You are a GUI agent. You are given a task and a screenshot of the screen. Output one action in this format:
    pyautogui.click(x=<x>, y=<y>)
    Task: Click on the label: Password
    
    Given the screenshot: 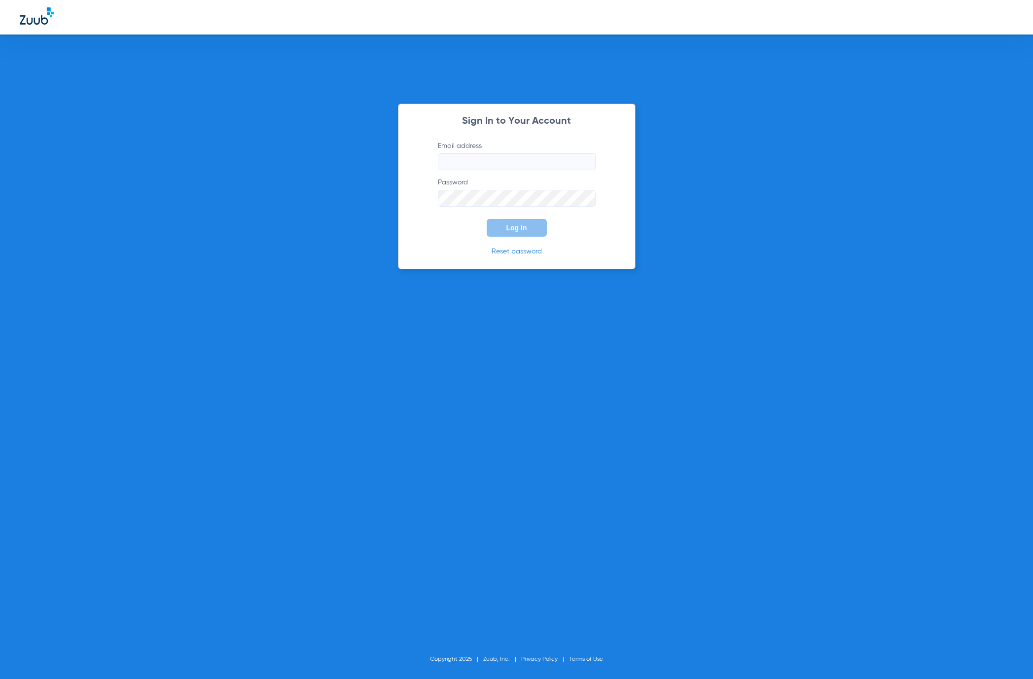 What is the action you would take?
    pyautogui.click(x=517, y=192)
    